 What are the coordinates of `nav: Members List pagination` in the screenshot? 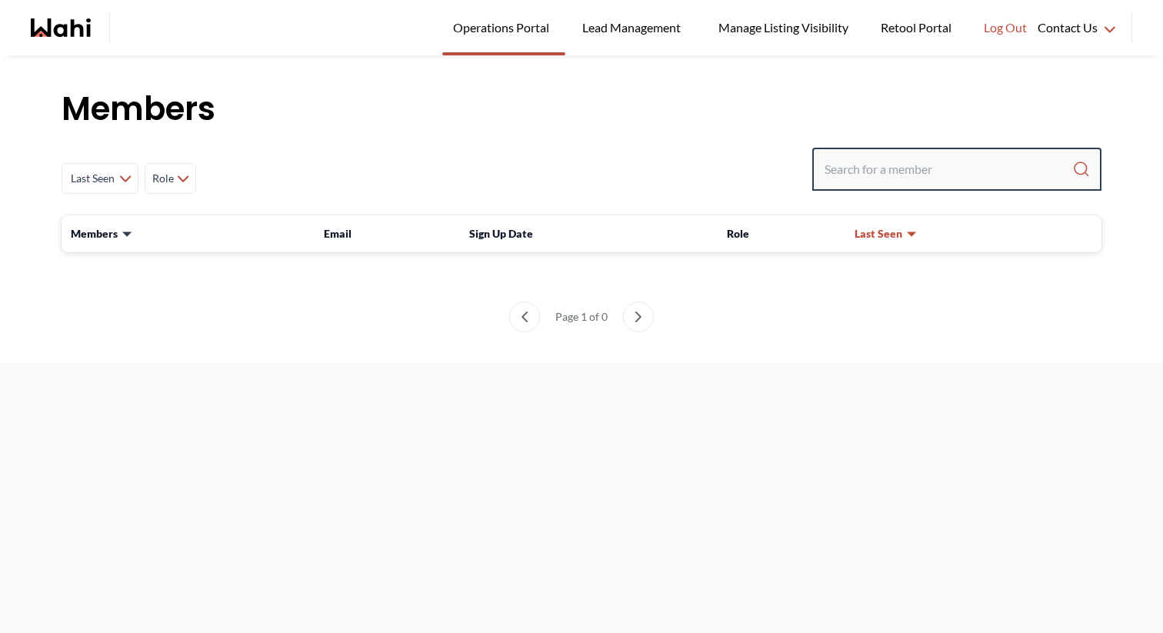 It's located at (582, 317).